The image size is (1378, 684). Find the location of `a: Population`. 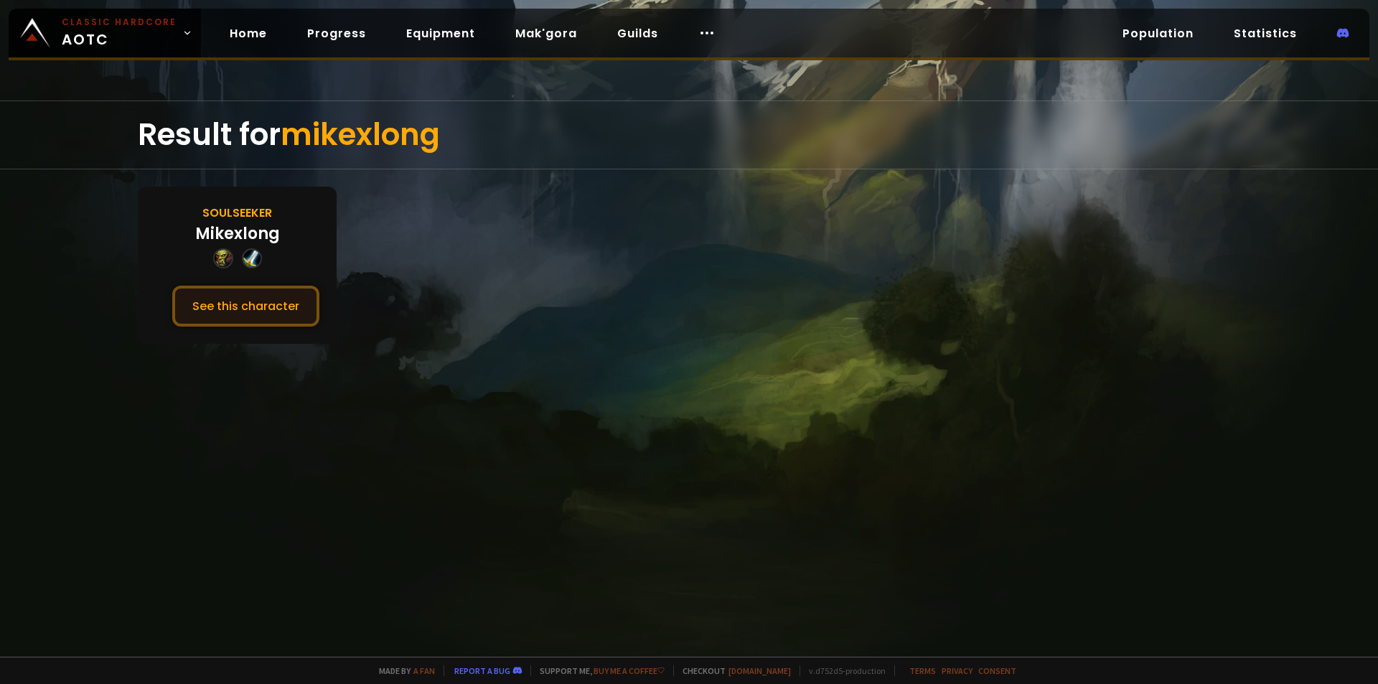

a: Population is located at coordinates (1158, 33).